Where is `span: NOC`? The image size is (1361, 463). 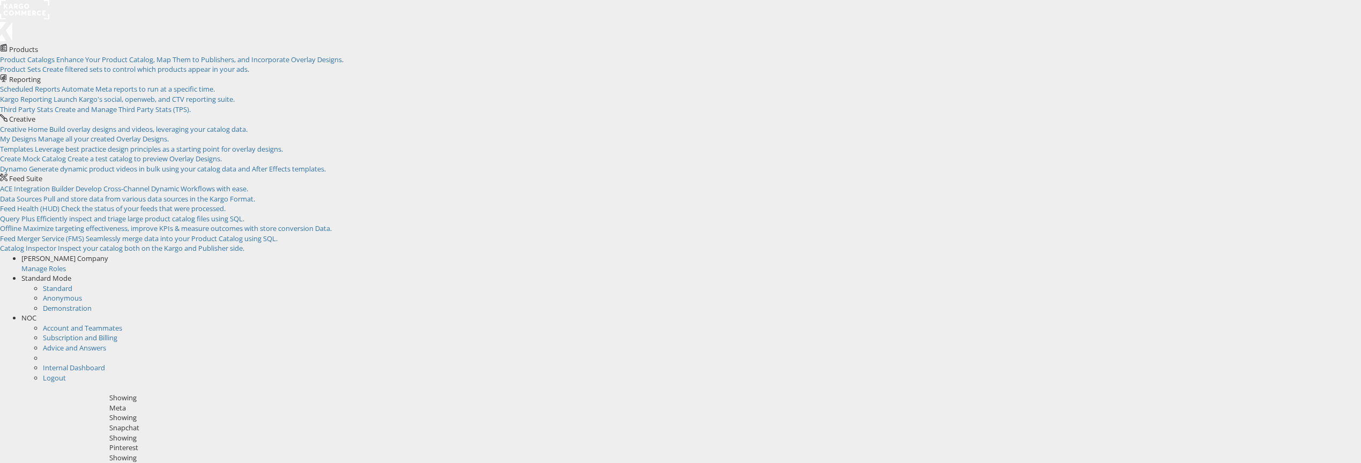
span: NOC is located at coordinates (29, 318).